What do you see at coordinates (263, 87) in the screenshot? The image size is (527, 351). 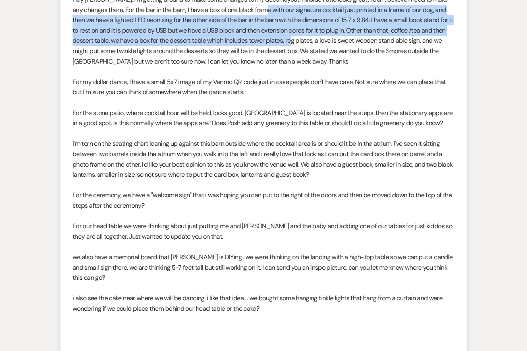 I see `p: For my dollar dance, I have a small 5x7 image of my Venmo QR code just in case people don't have ...` at bounding box center [263, 87].